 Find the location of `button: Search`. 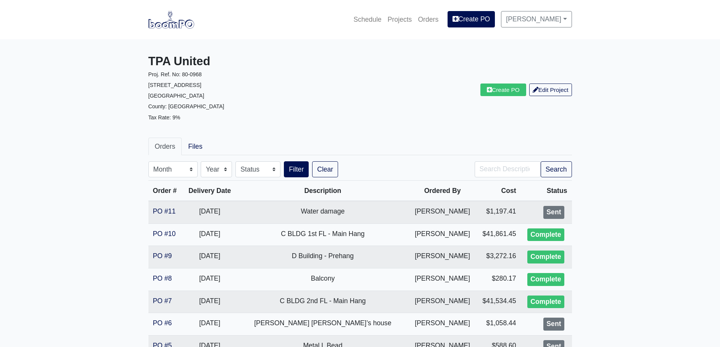

button: Search is located at coordinates (556, 169).